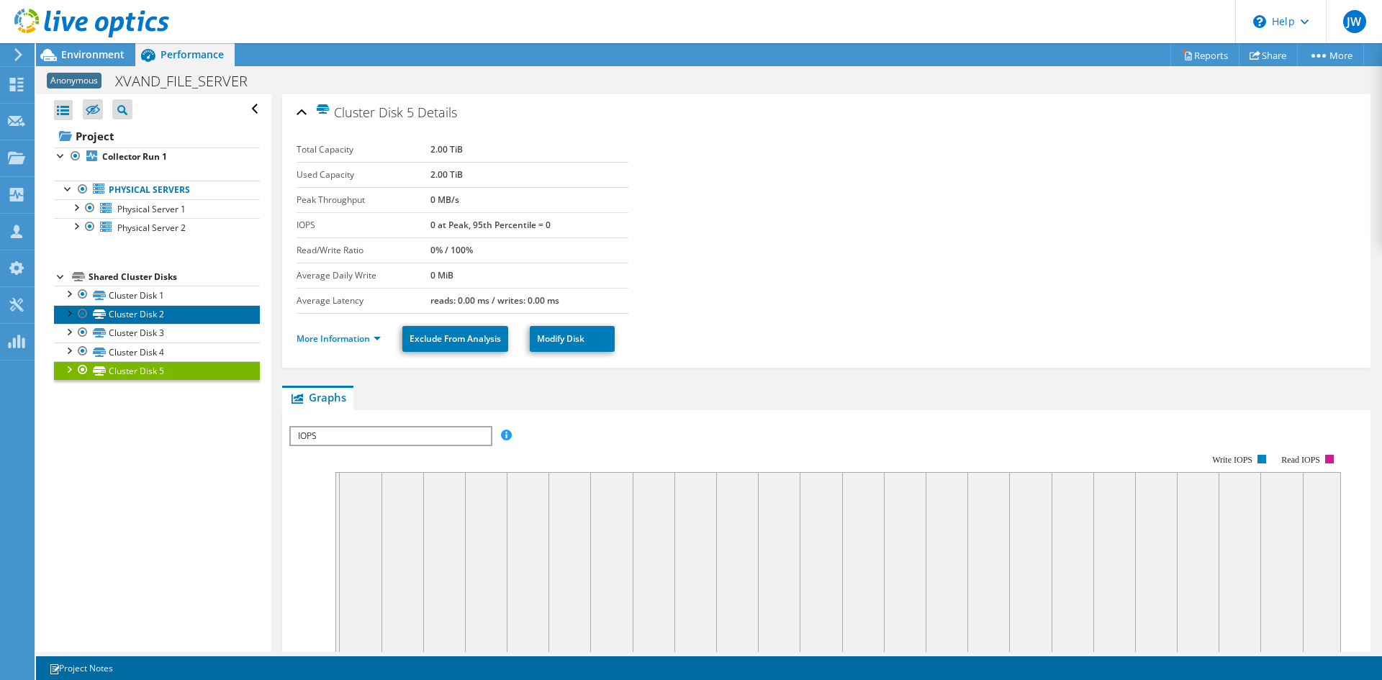 The width and height of the screenshot is (1382, 680). What do you see at coordinates (1330, 55) in the screenshot?
I see `a: More` at bounding box center [1330, 55].